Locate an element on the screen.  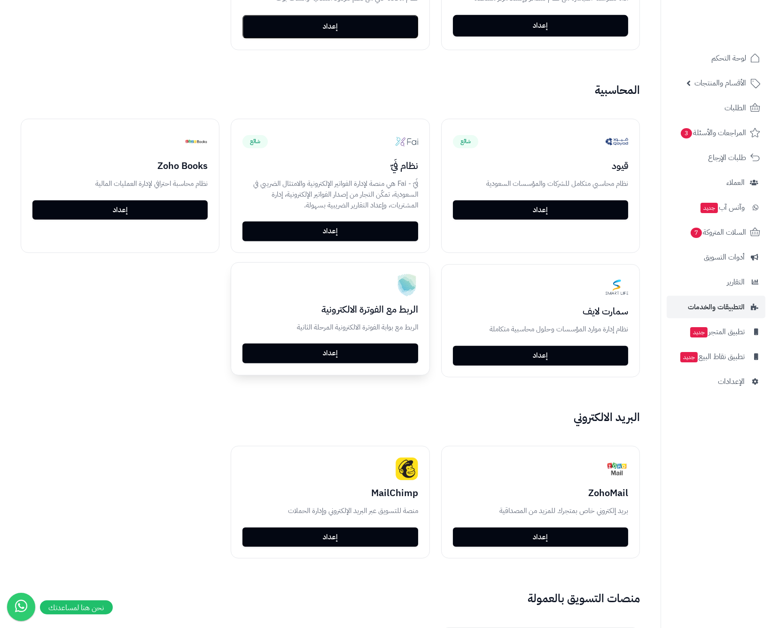
span: الإعدادات is located at coordinates (731, 382).